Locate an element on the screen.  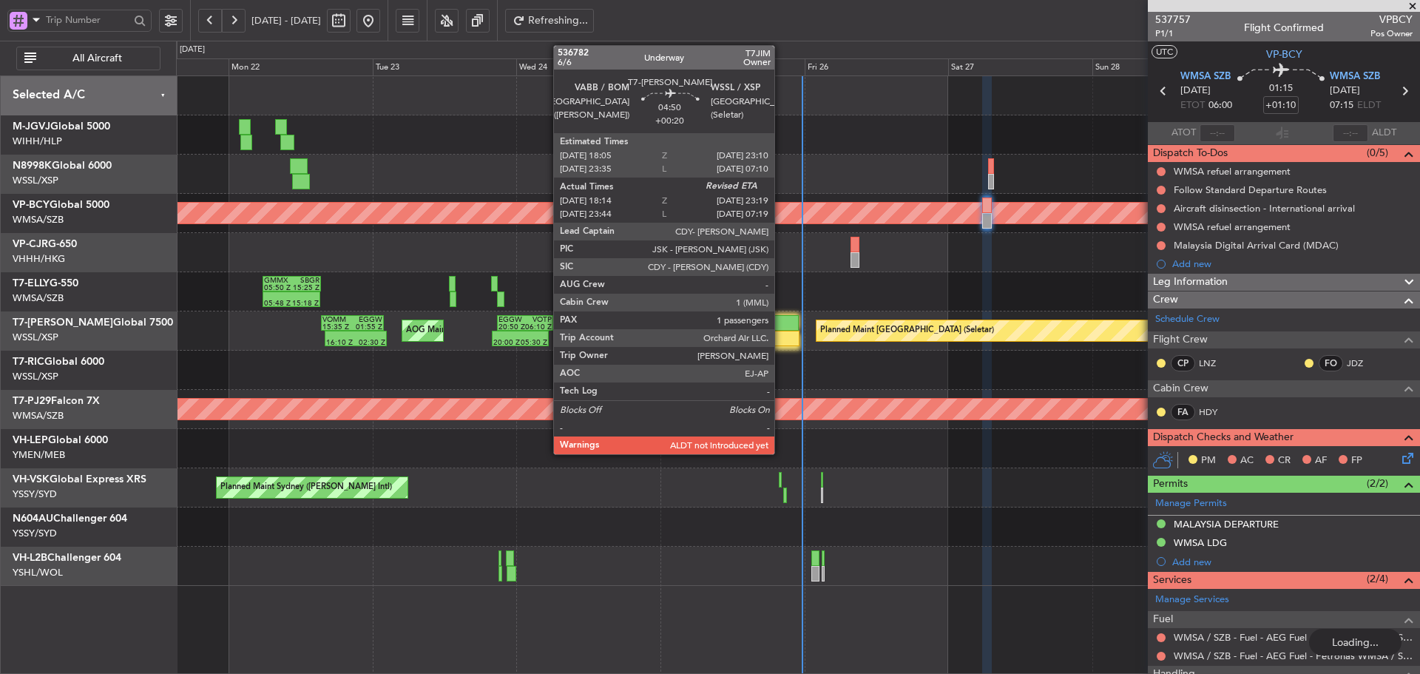
span: CR is located at coordinates (1284, 461).